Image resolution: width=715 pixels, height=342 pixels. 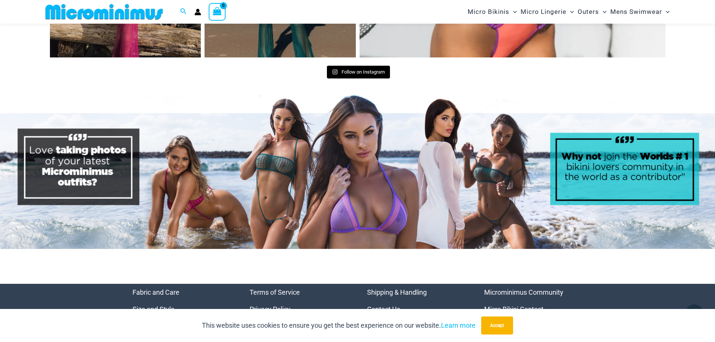 What do you see at coordinates (339, 326) in the screenshot?
I see `p: This website uses cookies to ensure you get the best experience on our website.` at bounding box center [339, 326].